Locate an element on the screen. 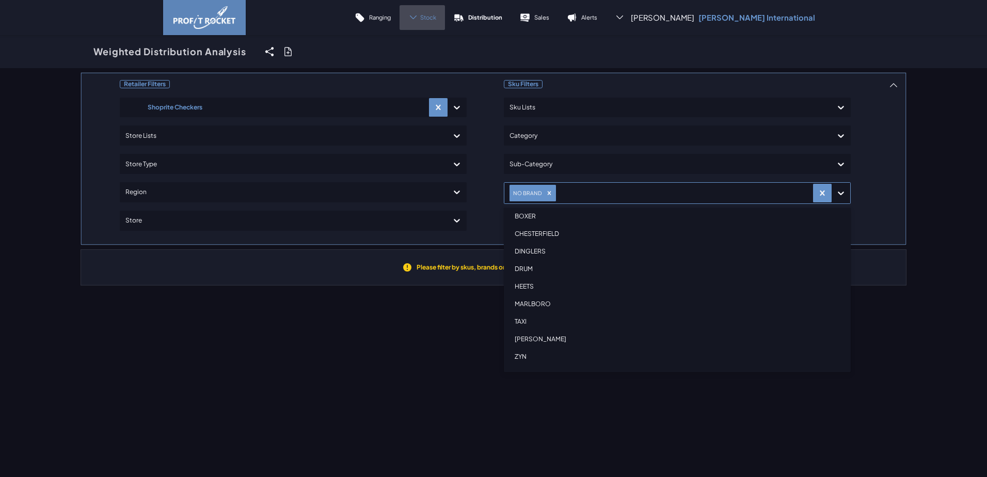 The height and width of the screenshot is (477, 987). div: Store is located at coordinates (284, 220).